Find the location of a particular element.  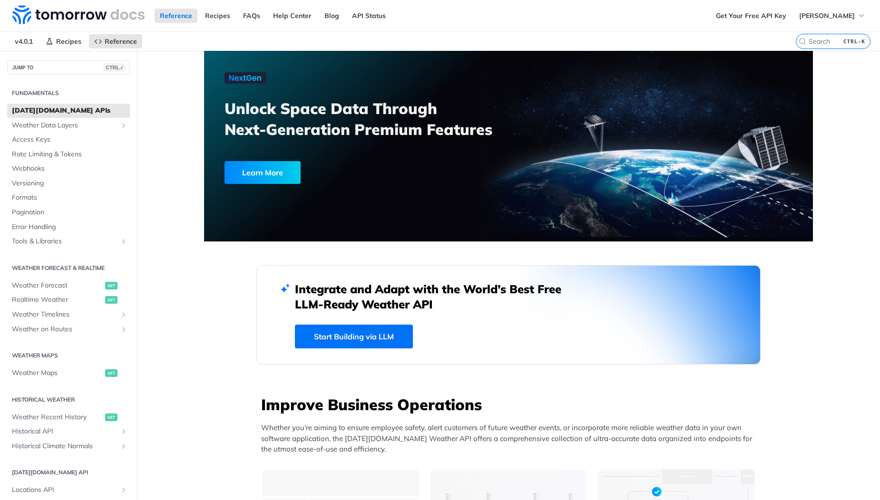

a: Formats is located at coordinates (68, 198).